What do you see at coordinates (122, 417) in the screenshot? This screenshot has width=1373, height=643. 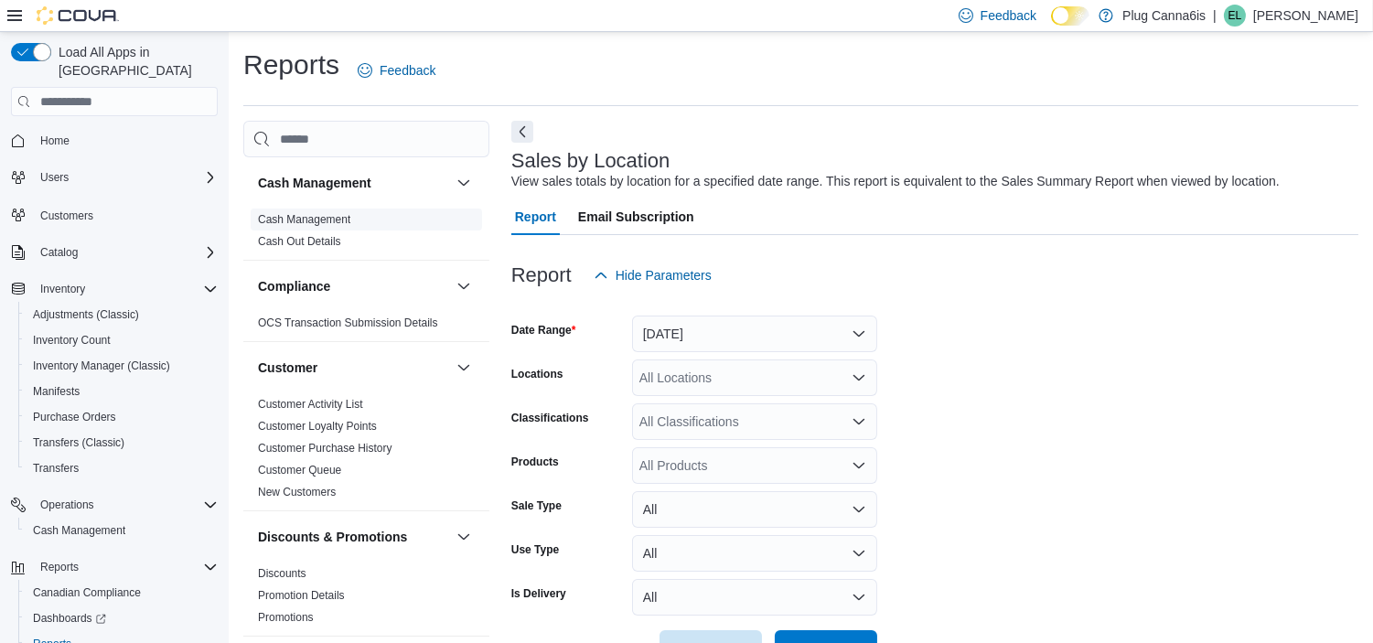 I see `button: Purchase Orders` at bounding box center [122, 417].